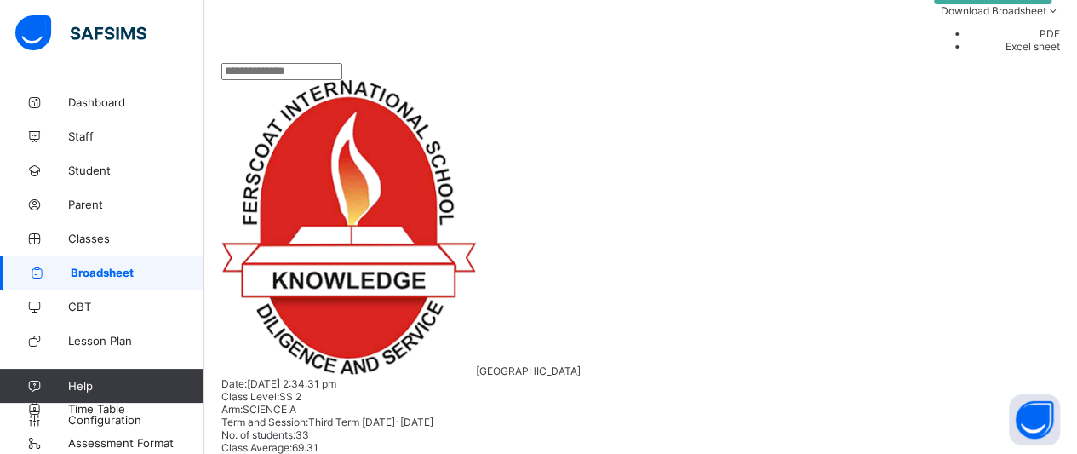 The image size is (1077, 454). What do you see at coordinates (136, 170) in the screenshot?
I see `span: Student` at bounding box center [136, 170].